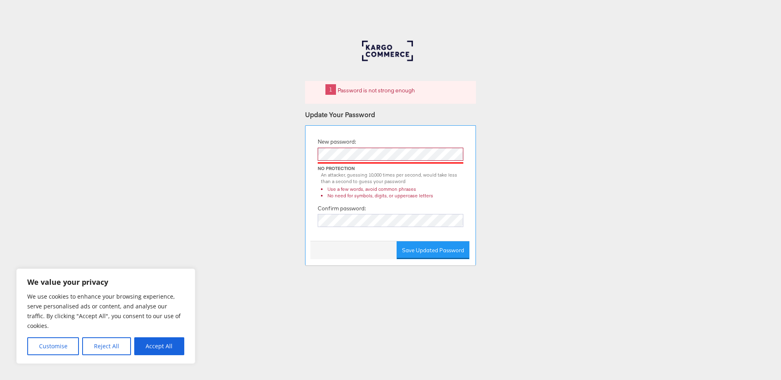  Describe the element at coordinates (106, 346) in the screenshot. I see `button: Reject All` at that location.